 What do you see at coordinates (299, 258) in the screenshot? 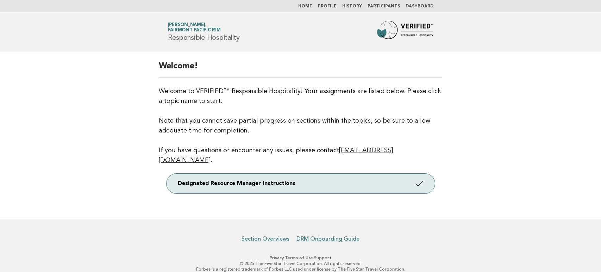
I see `a: Terms of Use` at bounding box center [299, 258].